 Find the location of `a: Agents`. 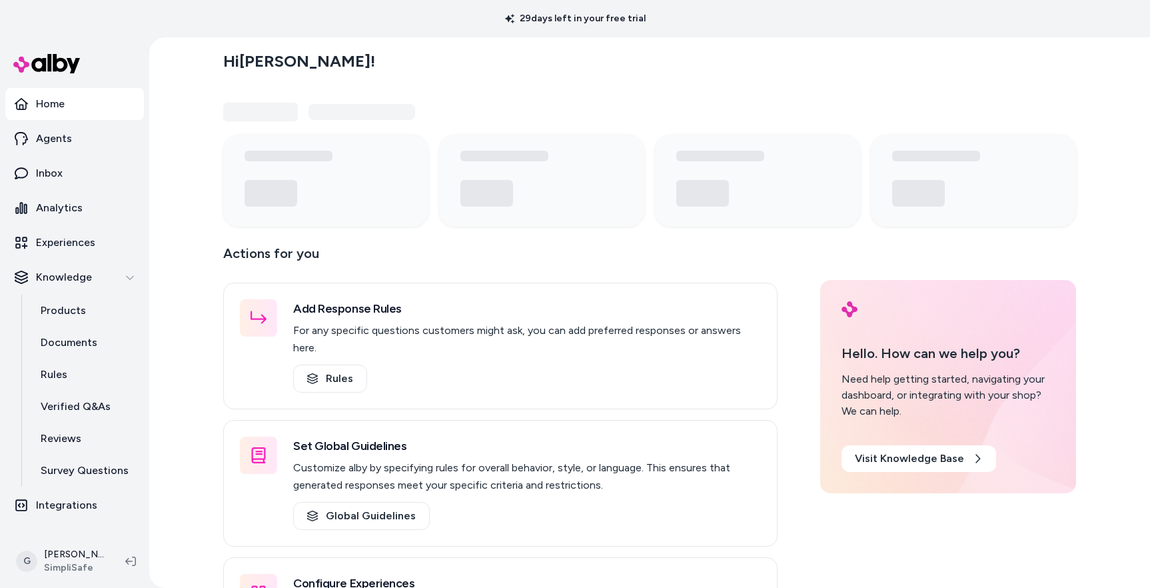

a: Agents is located at coordinates (75, 139).